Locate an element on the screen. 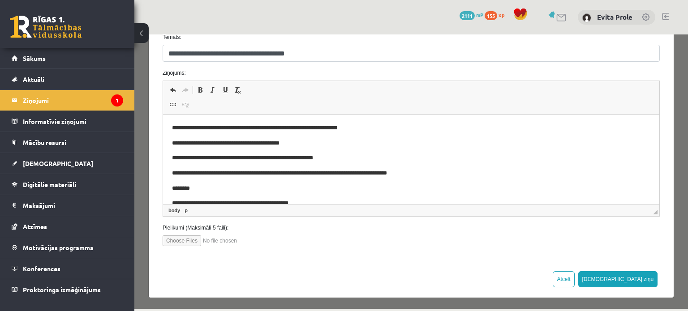  a: Sākums is located at coordinates (67, 58).